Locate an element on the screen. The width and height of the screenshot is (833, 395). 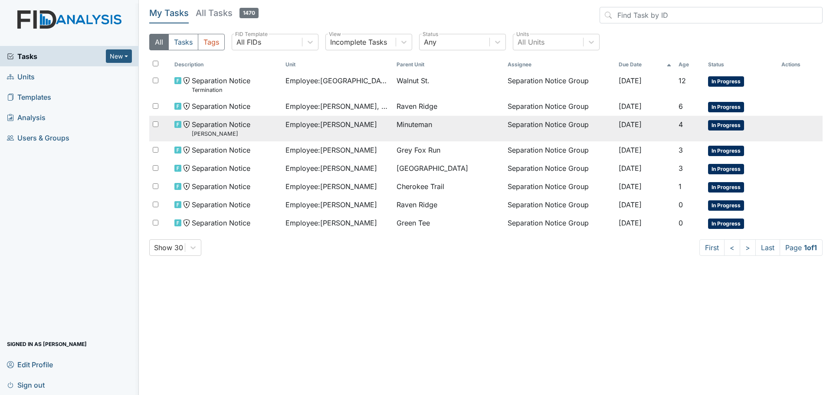
span: Green Tee is located at coordinates (413, 223).